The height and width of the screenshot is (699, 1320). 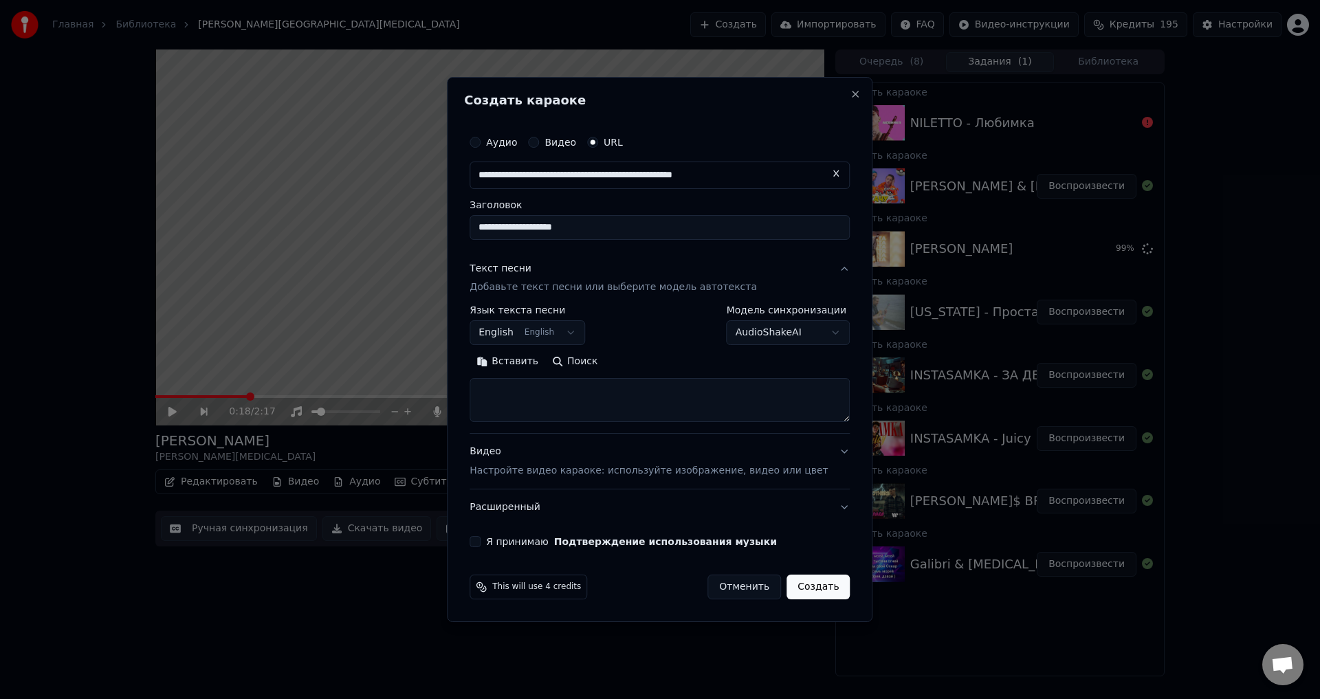 What do you see at coordinates (659, 100) in the screenshot?
I see `h2: Создать караоке` at bounding box center [659, 100].